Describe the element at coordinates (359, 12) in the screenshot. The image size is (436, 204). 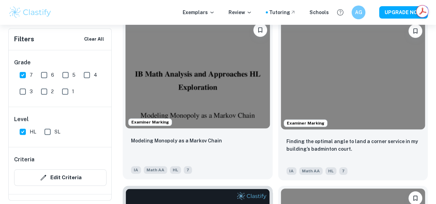
I see `h6: AG` at that location.